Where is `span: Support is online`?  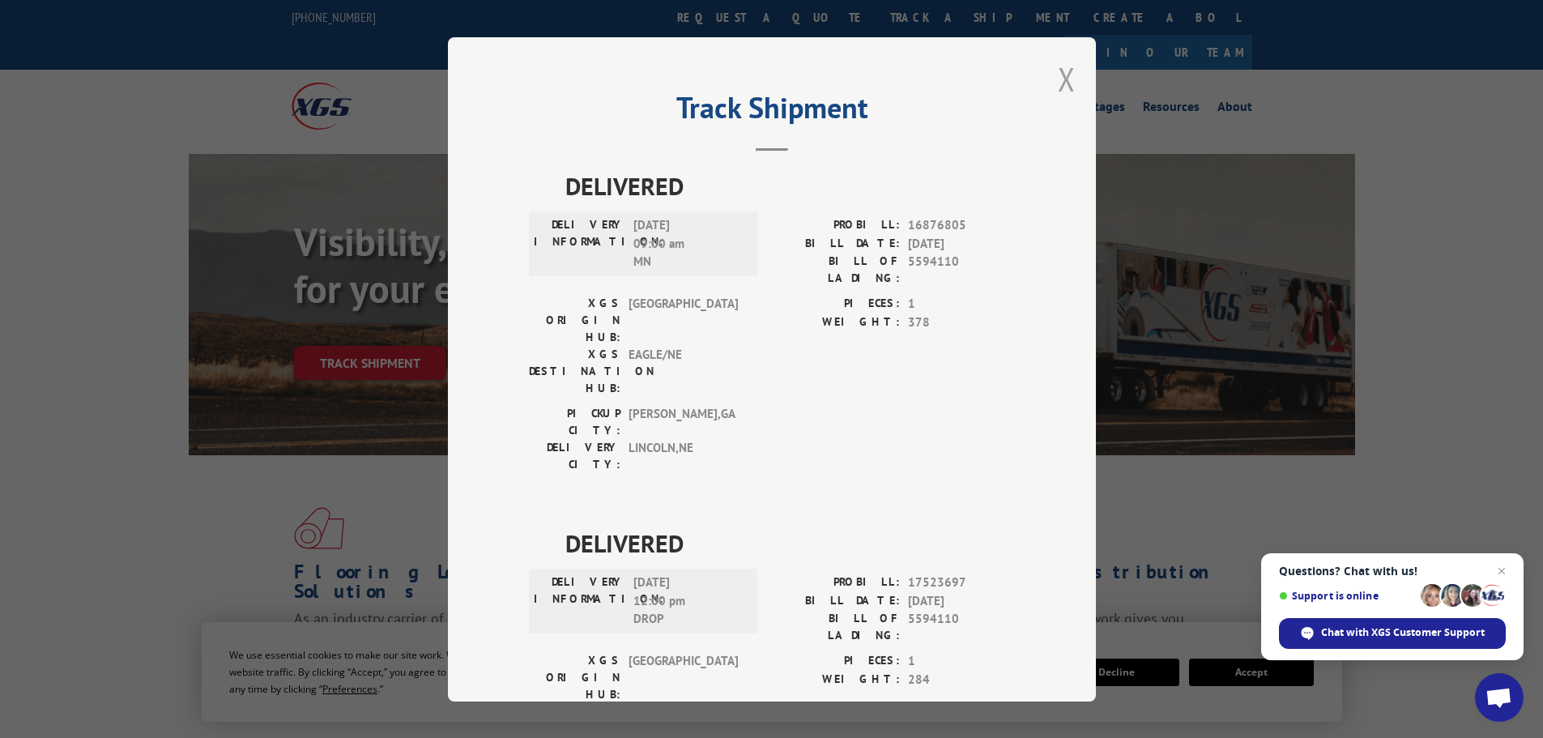
span: Support is online is located at coordinates (1347, 595).